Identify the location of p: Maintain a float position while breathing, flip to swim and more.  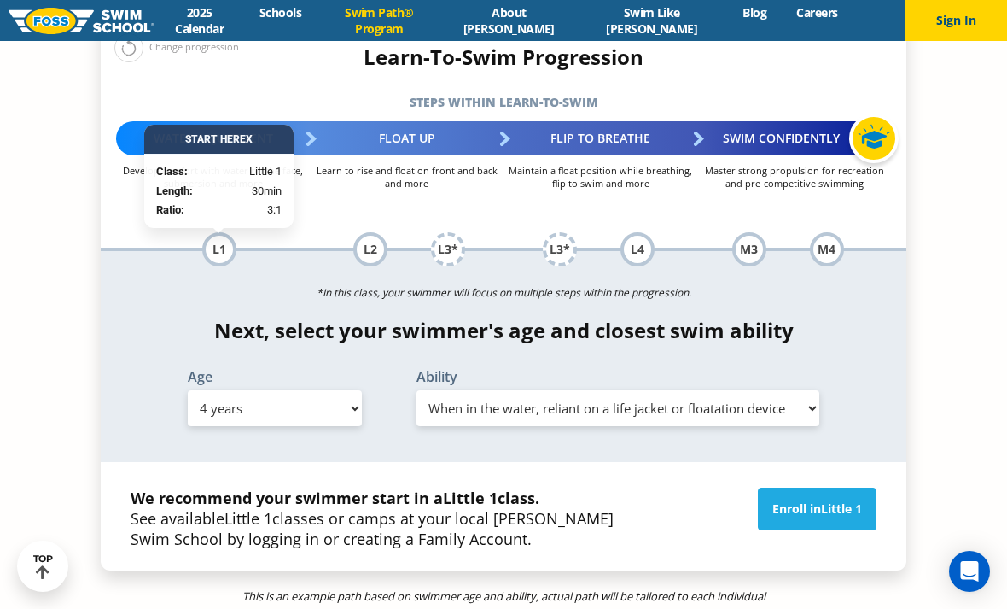
(600, 177).